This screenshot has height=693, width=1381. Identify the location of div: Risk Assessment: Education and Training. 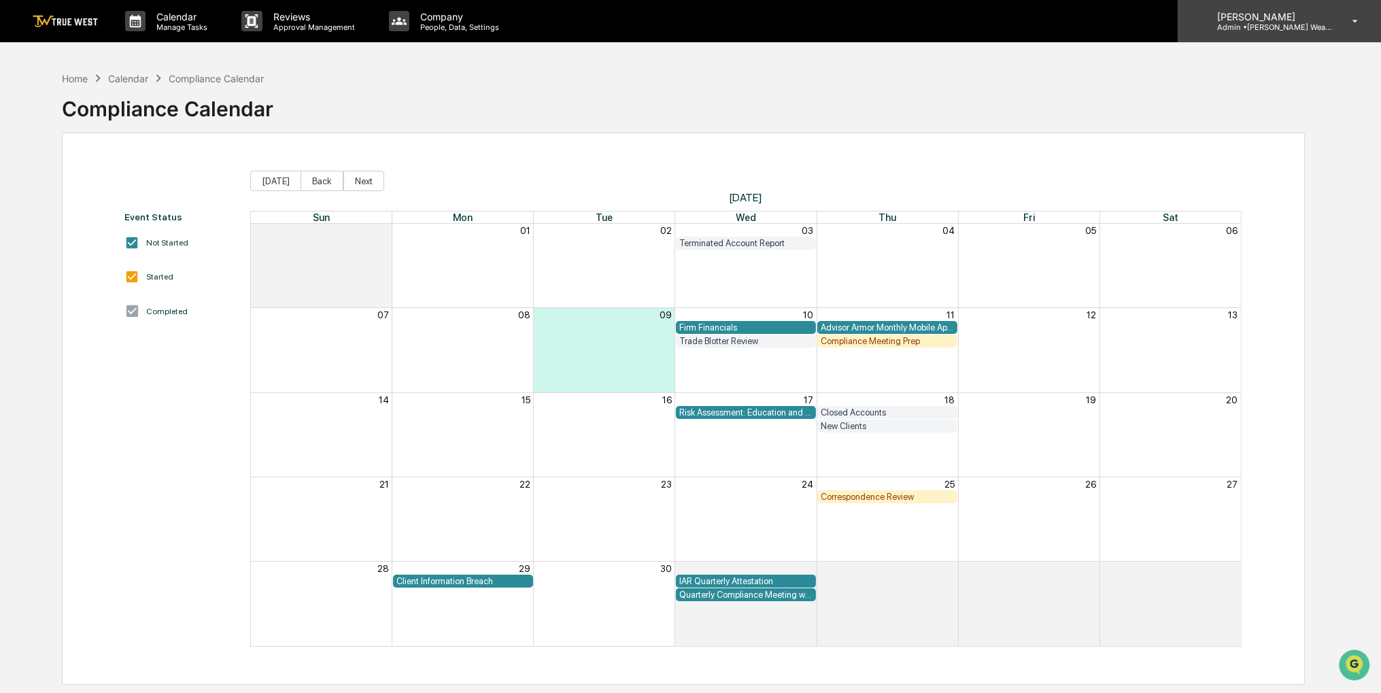
(746, 412).